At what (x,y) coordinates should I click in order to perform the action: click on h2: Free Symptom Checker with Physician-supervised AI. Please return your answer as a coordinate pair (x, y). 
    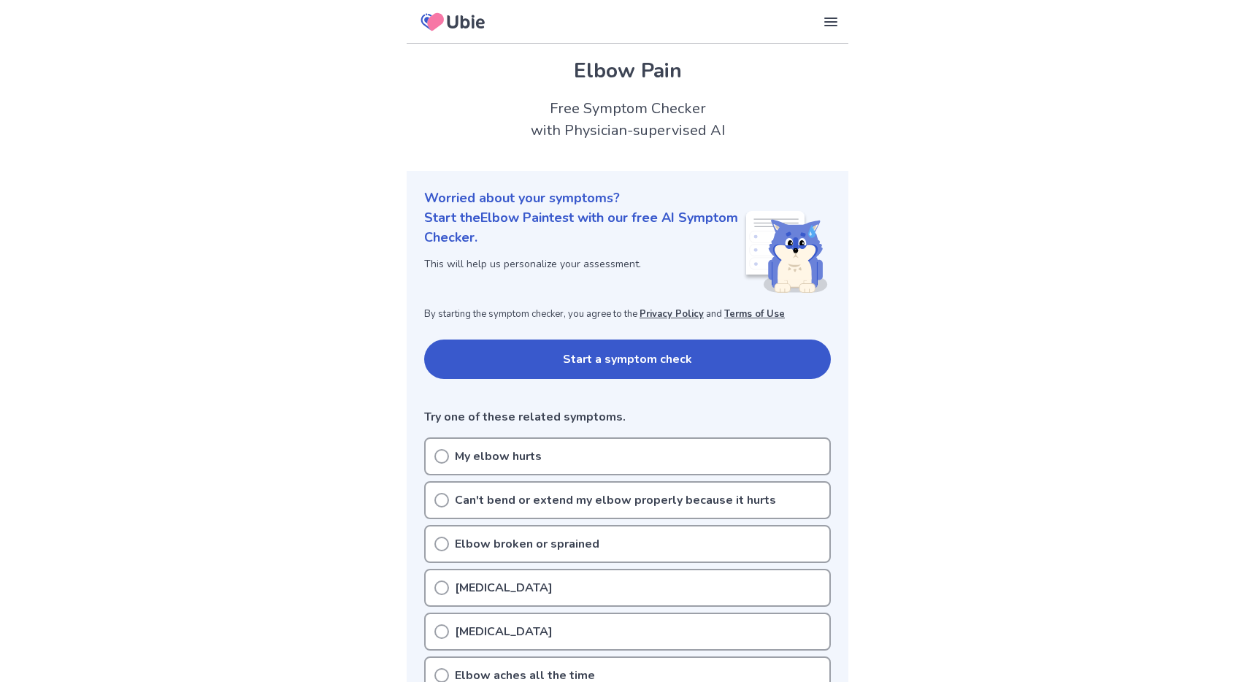
    Looking at the image, I should click on (627, 120).